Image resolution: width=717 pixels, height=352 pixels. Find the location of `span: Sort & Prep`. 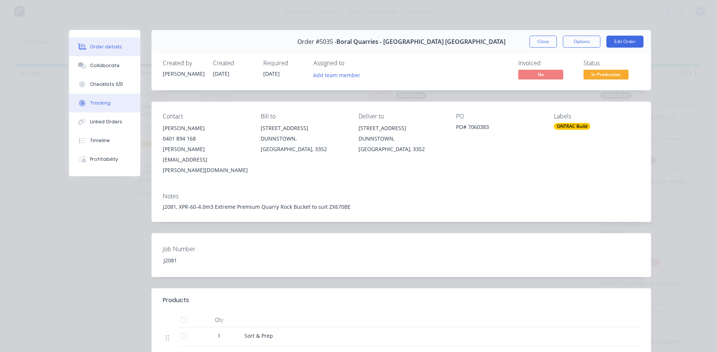

span: Sort & Prep is located at coordinates (259, 336).